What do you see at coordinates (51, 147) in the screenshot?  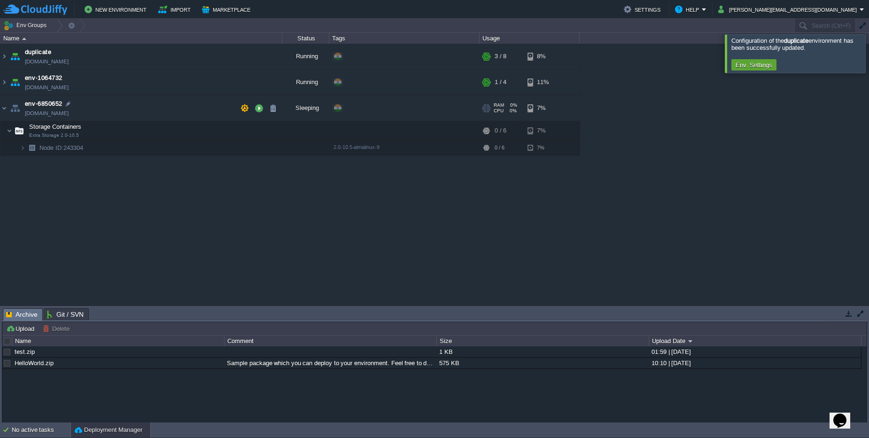 I see `span: Node ID:` at bounding box center [51, 147].